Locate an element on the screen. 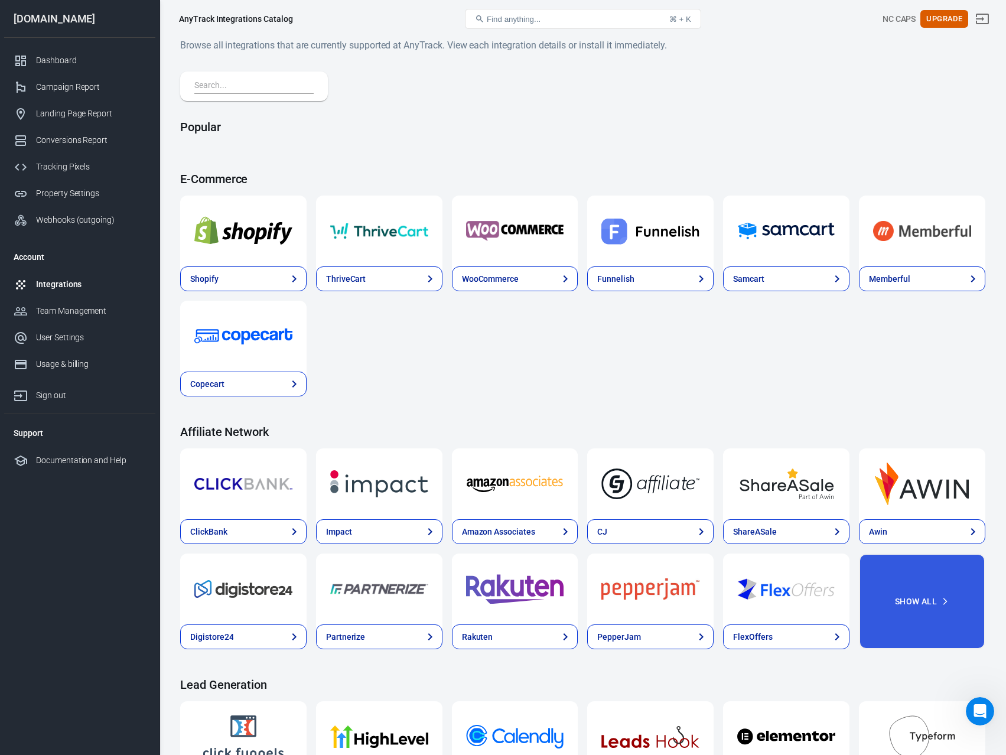  img: Rakuten is located at coordinates (515, 589).